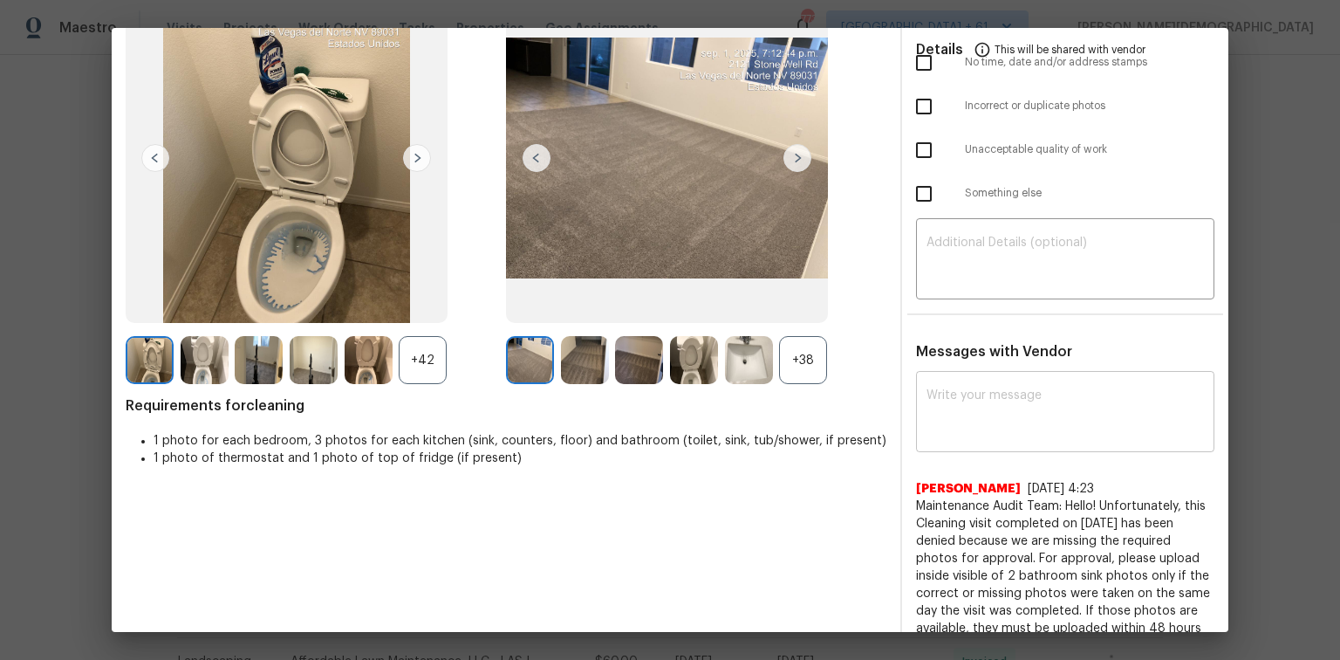 The image size is (1340, 660). What do you see at coordinates (422, 360) in the screenshot?
I see `div: +42` at bounding box center [422, 360].